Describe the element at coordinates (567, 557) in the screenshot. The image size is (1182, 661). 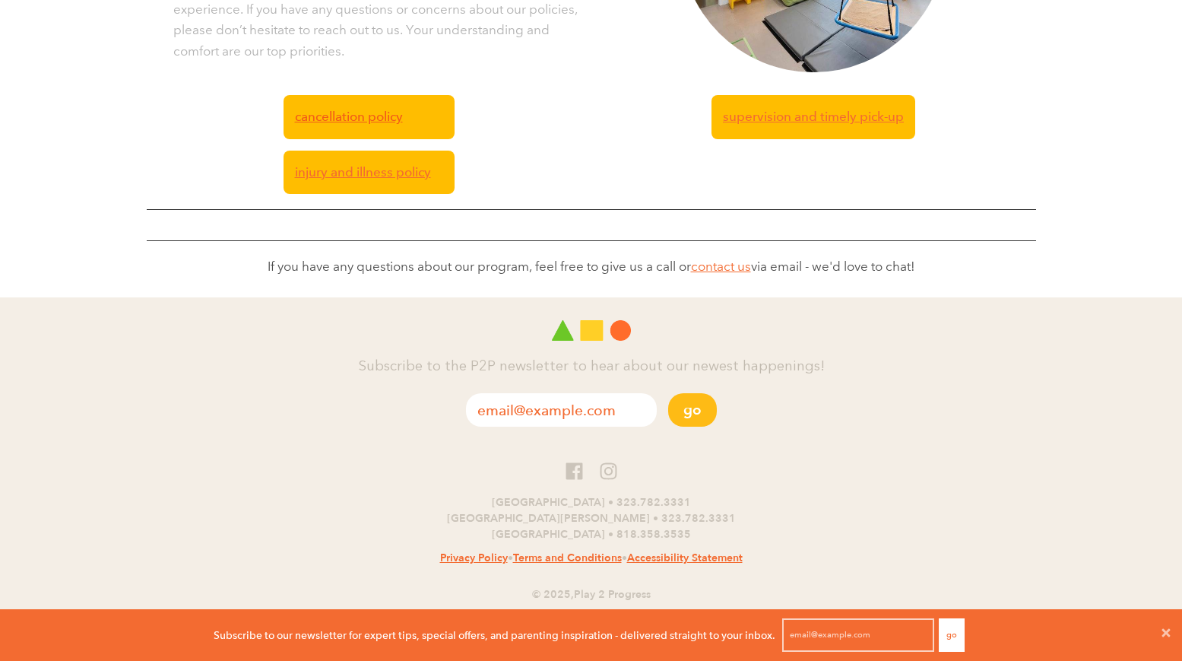
I see `a: Terms and Conditions` at that location.